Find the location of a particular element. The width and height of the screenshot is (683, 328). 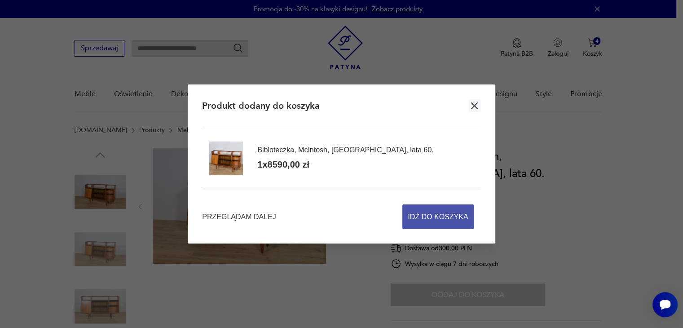

span: Idź do koszyka is located at coordinates (438, 216).